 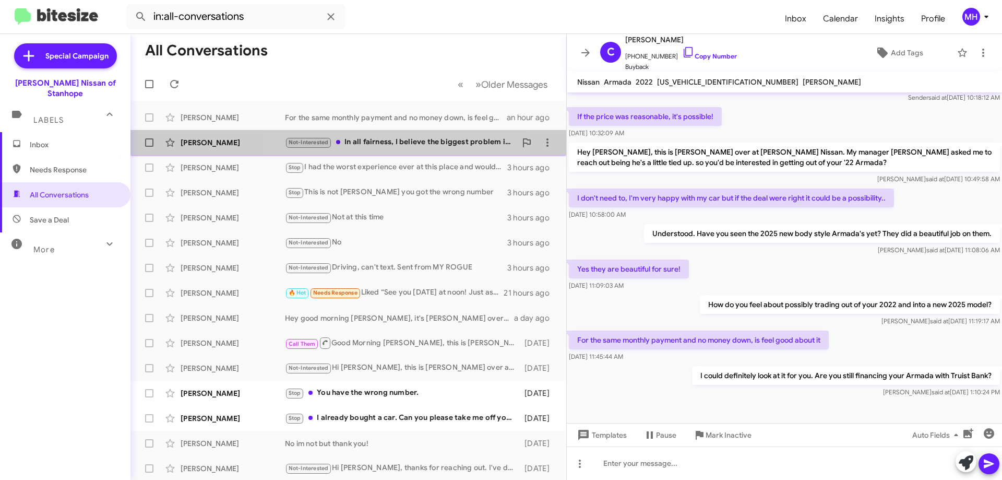 I want to click on span: Add Tags, so click(x=907, y=53).